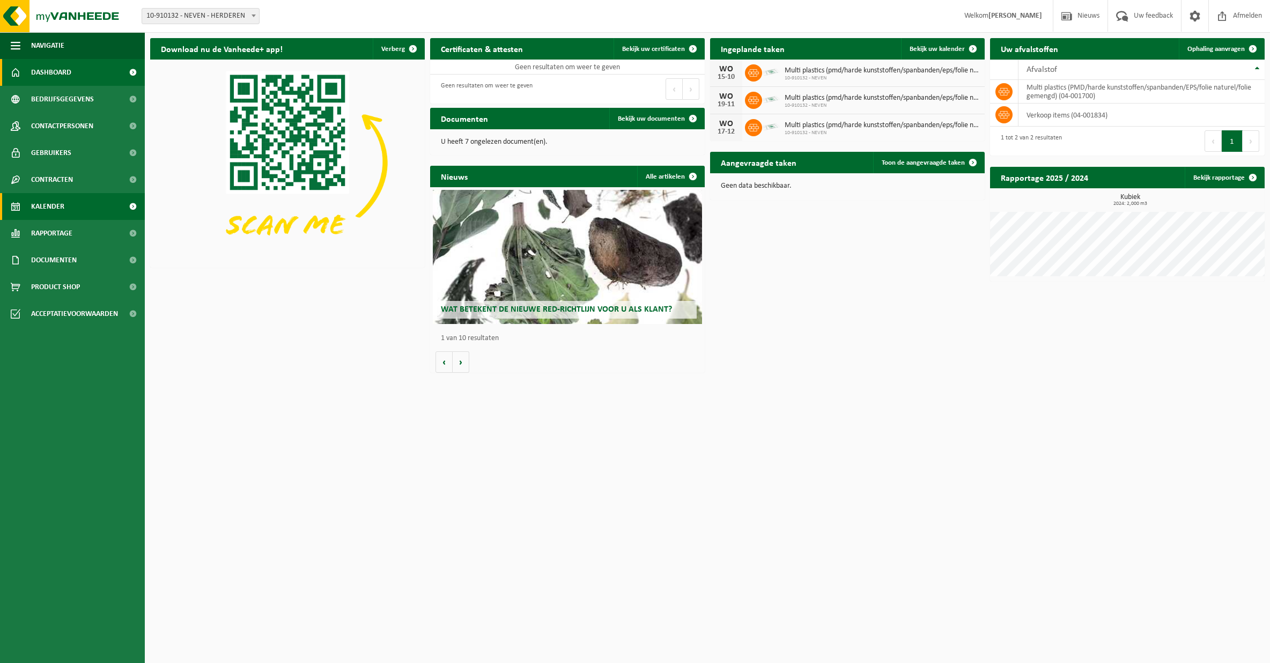  I want to click on span: Verberg, so click(393, 49).